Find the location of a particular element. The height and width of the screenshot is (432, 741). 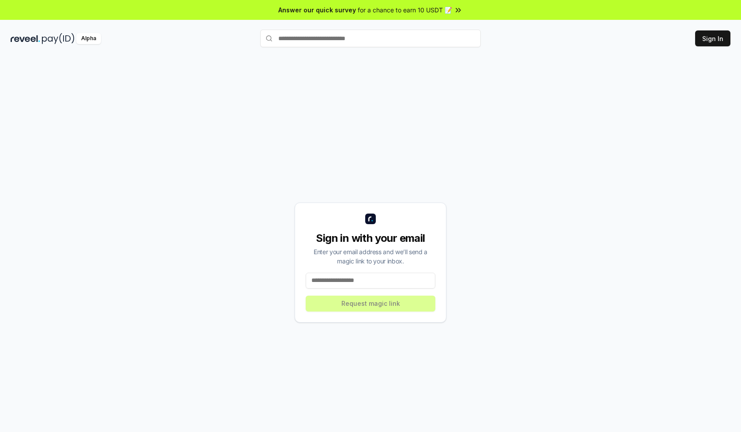

span: Answer our quick survey is located at coordinates (317, 10).